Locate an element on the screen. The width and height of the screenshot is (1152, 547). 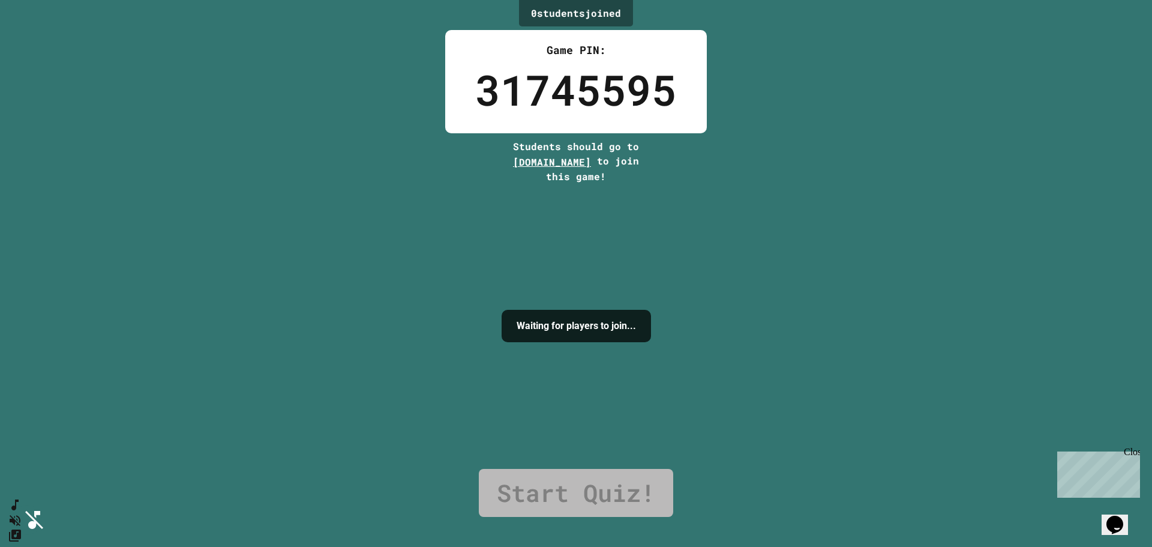
a: Start Quiz! is located at coordinates (576, 493).